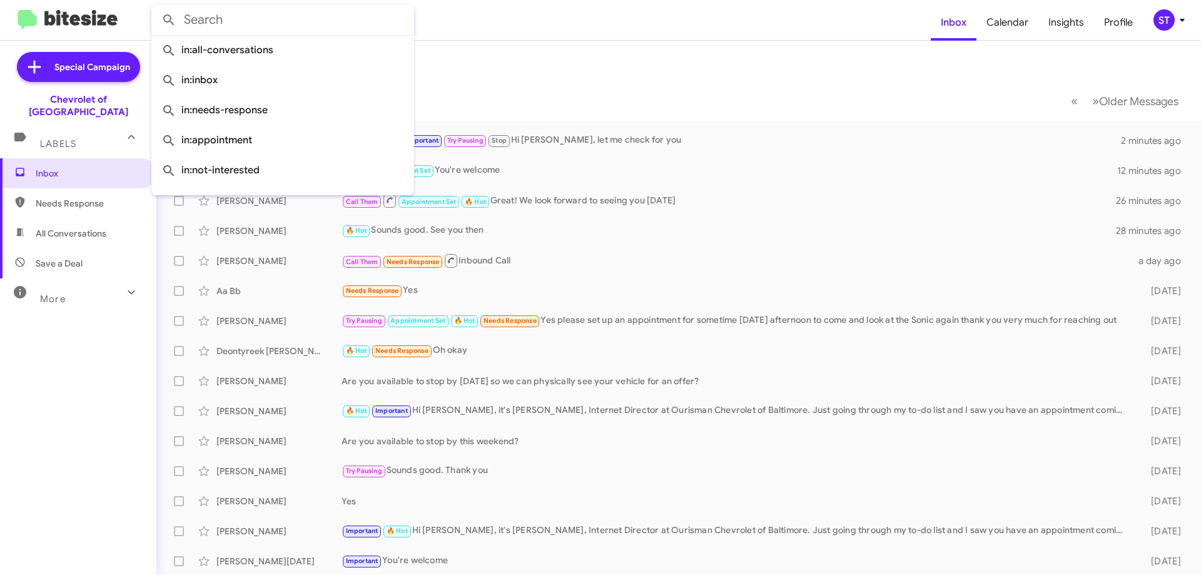 The image size is (1201, 575). What do you see at coordinates (1118, 23) in the screenshot?
I see `a: Profile` at bounding box center [1118, 23].